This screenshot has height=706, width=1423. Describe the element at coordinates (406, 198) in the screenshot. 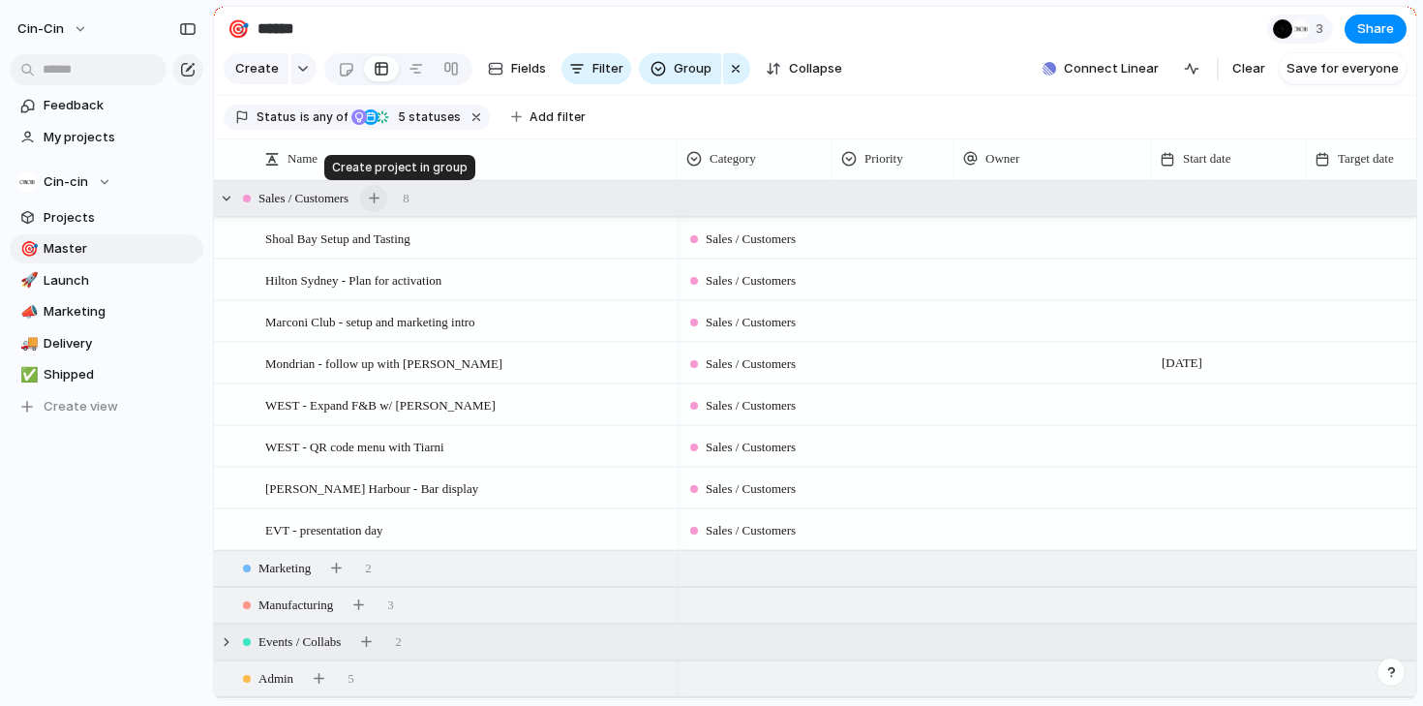

I see `span: 8` at that location.